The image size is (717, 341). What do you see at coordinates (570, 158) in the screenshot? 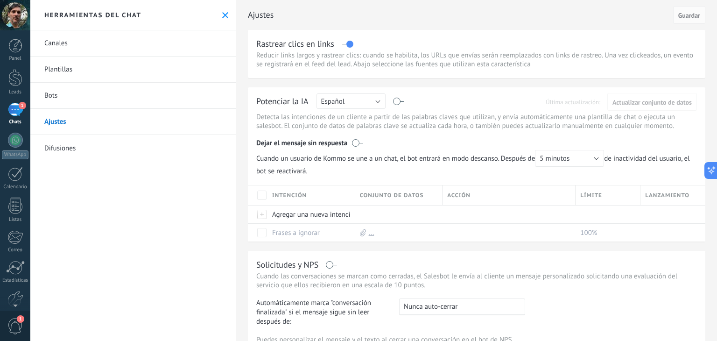
I see `button: 5 minutos` at bounding box center [570, 158].